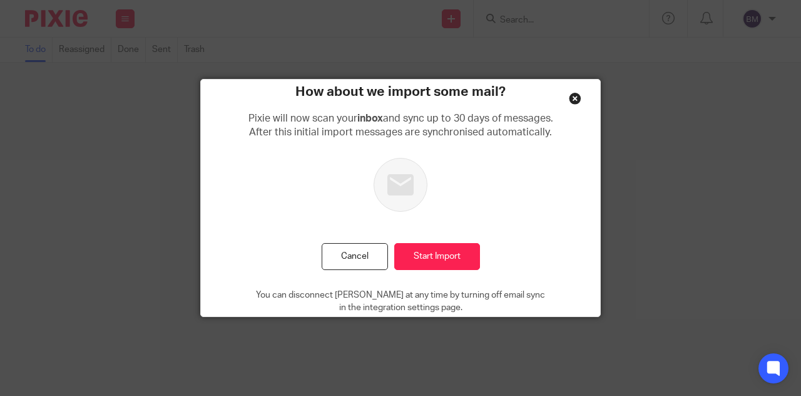  I want to click on b: inbox, so click(370, 118).